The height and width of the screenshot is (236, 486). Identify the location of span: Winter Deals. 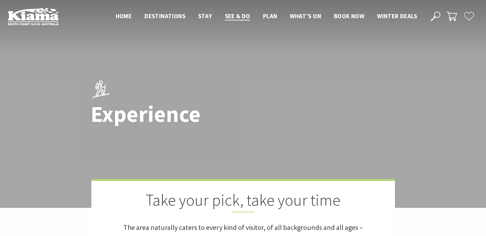
(397, 16).